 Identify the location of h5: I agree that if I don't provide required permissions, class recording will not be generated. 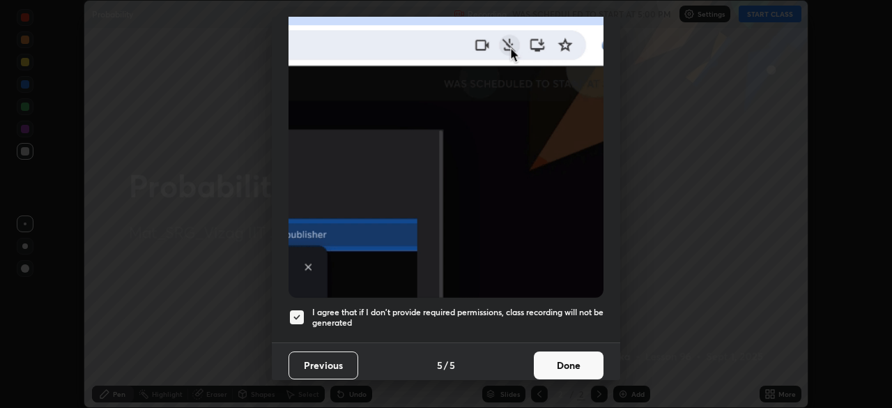
(458, 317).